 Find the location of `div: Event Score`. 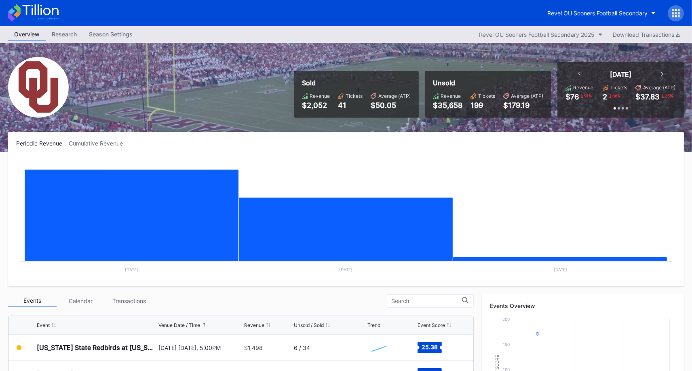

div: Event Score is located at coordinates (431, 325).